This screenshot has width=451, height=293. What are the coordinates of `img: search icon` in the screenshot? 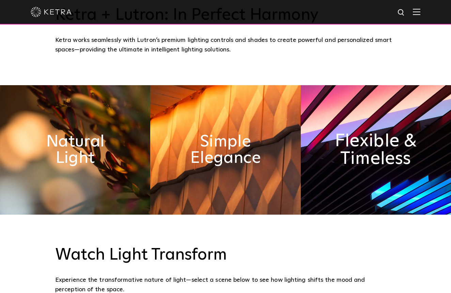 It's located at (401, 13).